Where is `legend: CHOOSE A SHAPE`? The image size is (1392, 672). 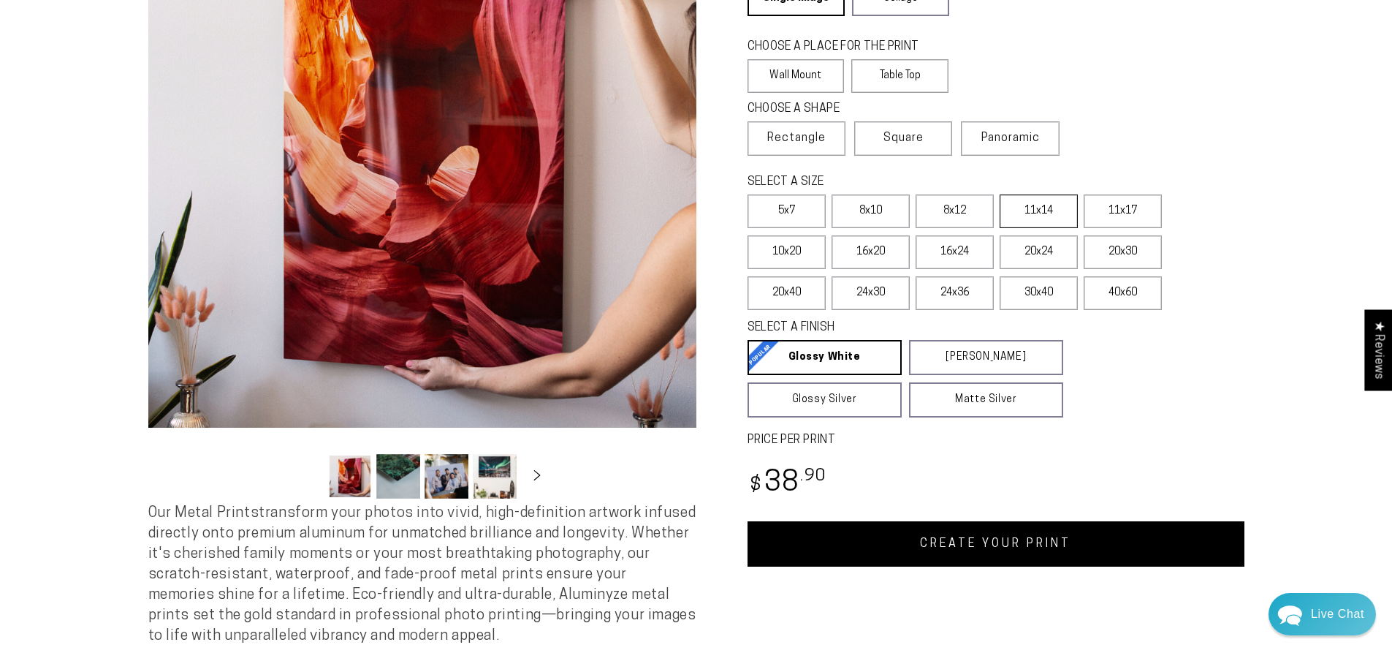
legend: CHOOSE A SHAPE is located at coordinates (842, 109).